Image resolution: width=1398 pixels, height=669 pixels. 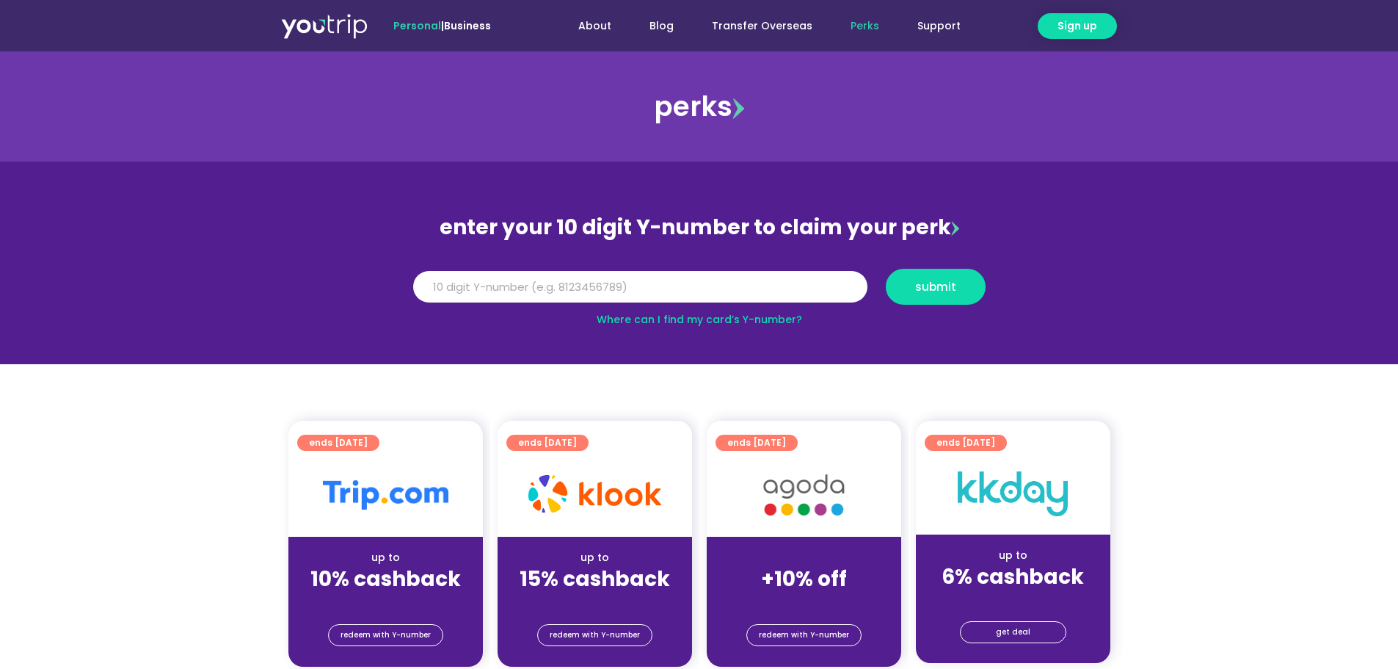 I want to click on strong: +10% off, so click(x=804, y=578).